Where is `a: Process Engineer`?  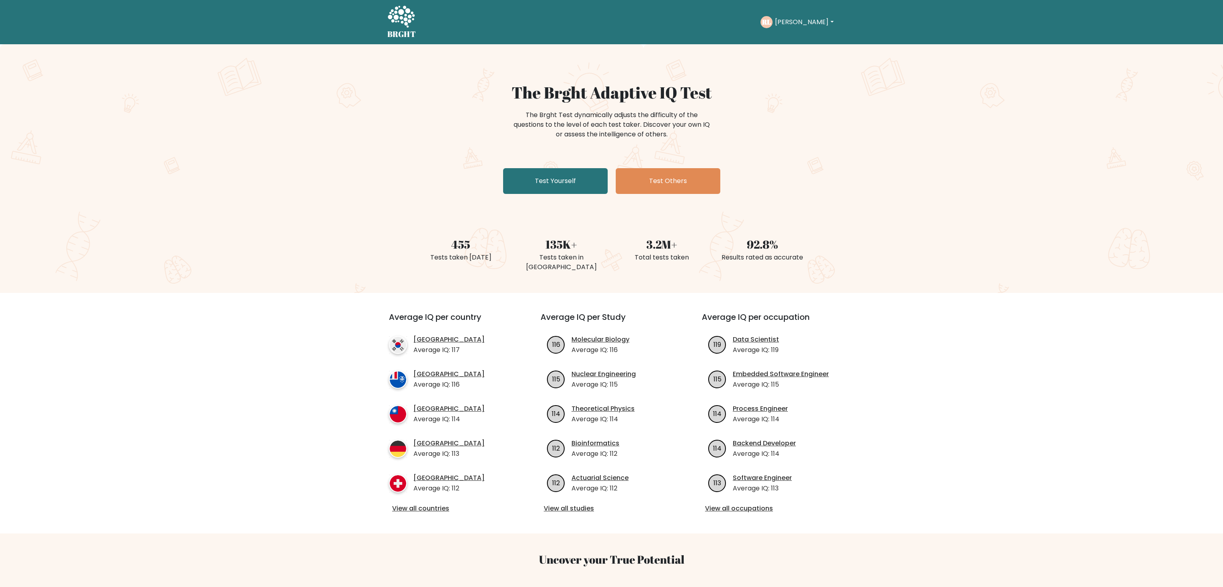 a: Process Engineer is located at coordinates (760, 409).